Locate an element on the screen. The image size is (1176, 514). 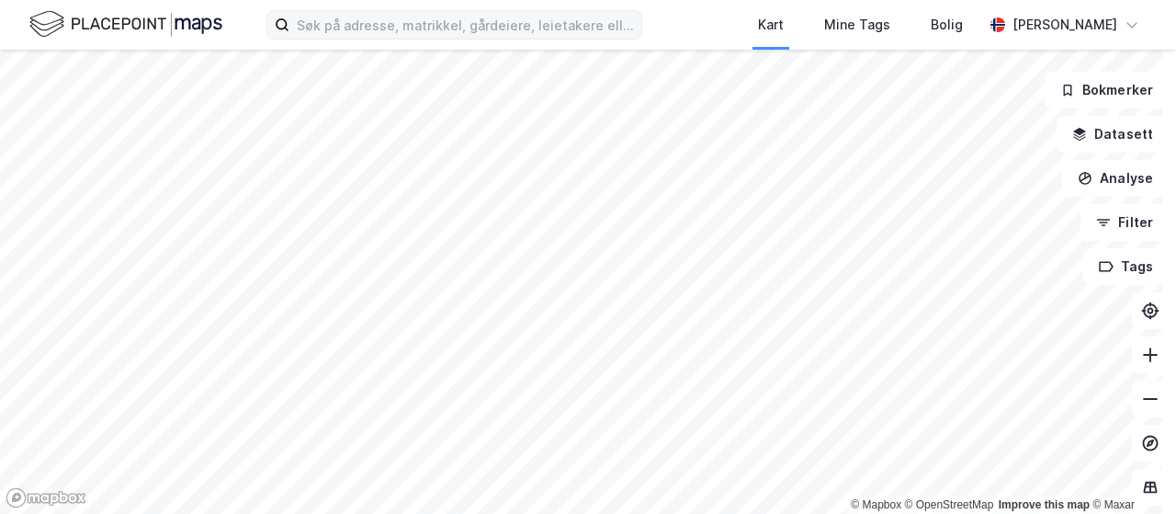
div: Kontrollprogram for chat is located at coordinates (1130, 470).